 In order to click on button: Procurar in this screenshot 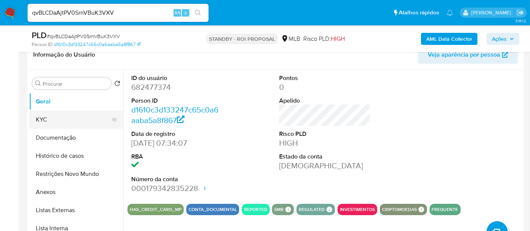, I will do `click(38, 83)`.